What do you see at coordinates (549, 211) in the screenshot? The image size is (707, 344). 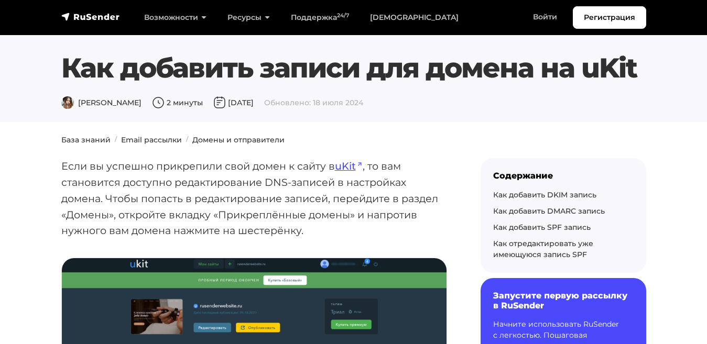 I see `a: Как добавить DMARC запись` at bounding box center [549, 211].